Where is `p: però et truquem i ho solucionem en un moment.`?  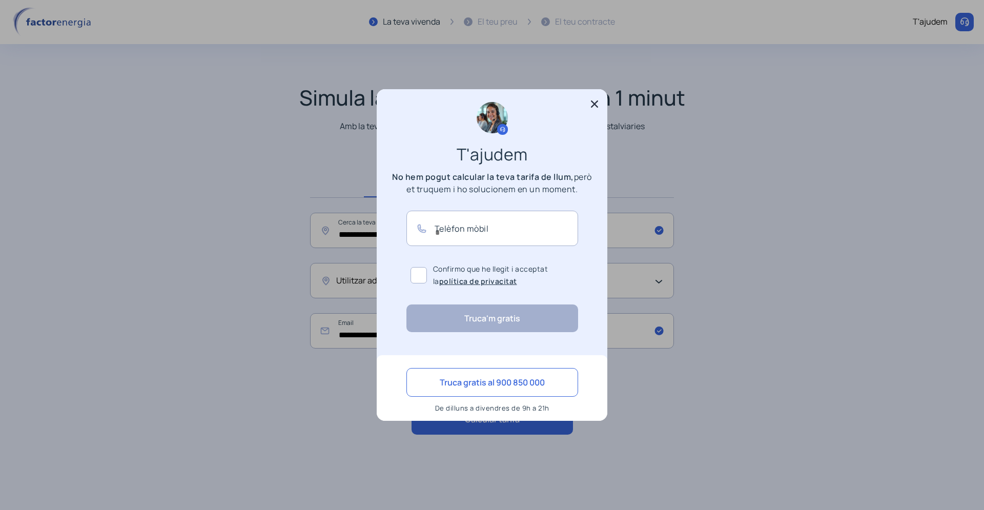
p: però et truquem i ho solucionem en un moment. is located at coordinates (492, 183).